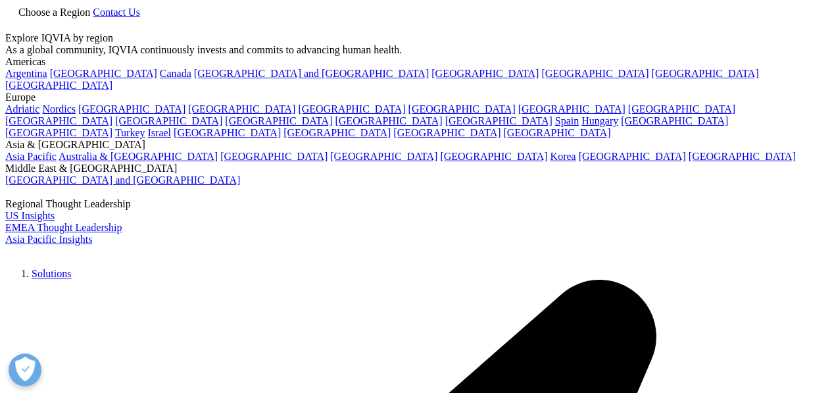 The height and width of the screenshot is (393, 832). I want to click on a: EMEA Thought Leadership, so click(63, 227).